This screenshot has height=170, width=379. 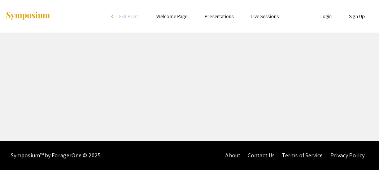 What do you see at coordinates (56, 155) in the screenshot?
I see `div: Symposium™ by ForagerOne © 2025` at bounding box center [56, 155].